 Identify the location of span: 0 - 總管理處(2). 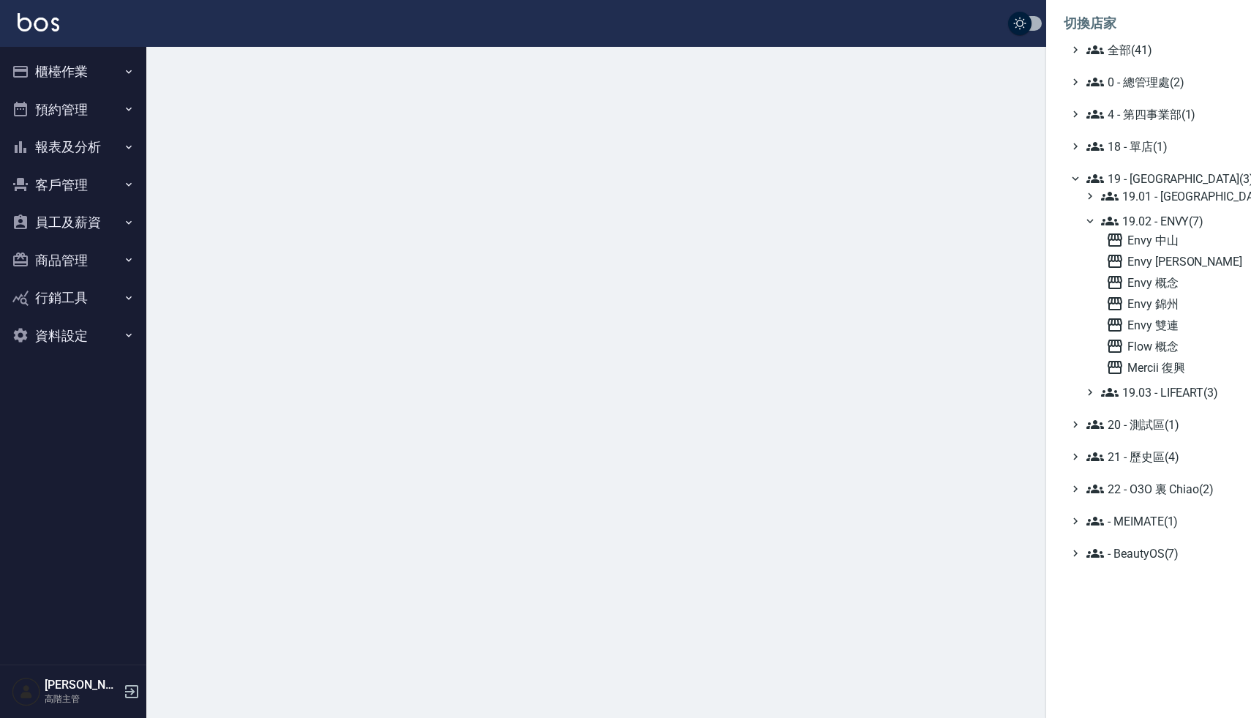
(1157, 82).